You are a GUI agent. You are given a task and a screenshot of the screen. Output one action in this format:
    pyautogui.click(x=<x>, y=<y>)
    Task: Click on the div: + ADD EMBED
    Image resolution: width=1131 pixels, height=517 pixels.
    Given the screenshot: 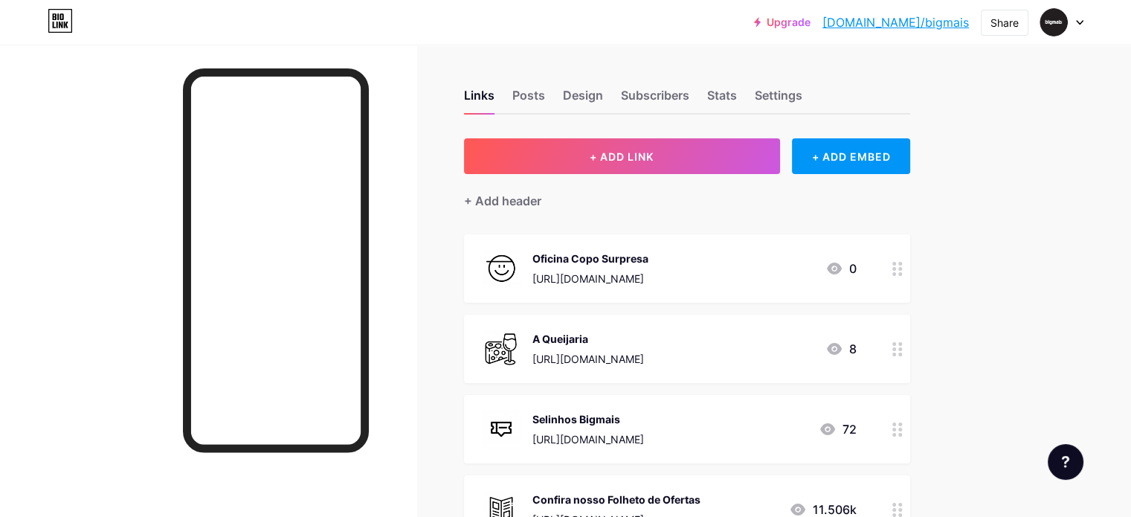 What is the action you would take?
    pyautogui.click(x=851, y=156)
    